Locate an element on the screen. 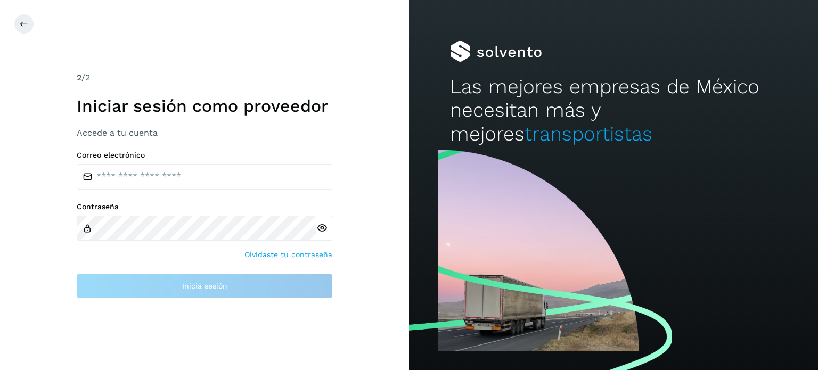 This screenshot has width=818, height=370. span: 2 is located at coordinates (79, 77).